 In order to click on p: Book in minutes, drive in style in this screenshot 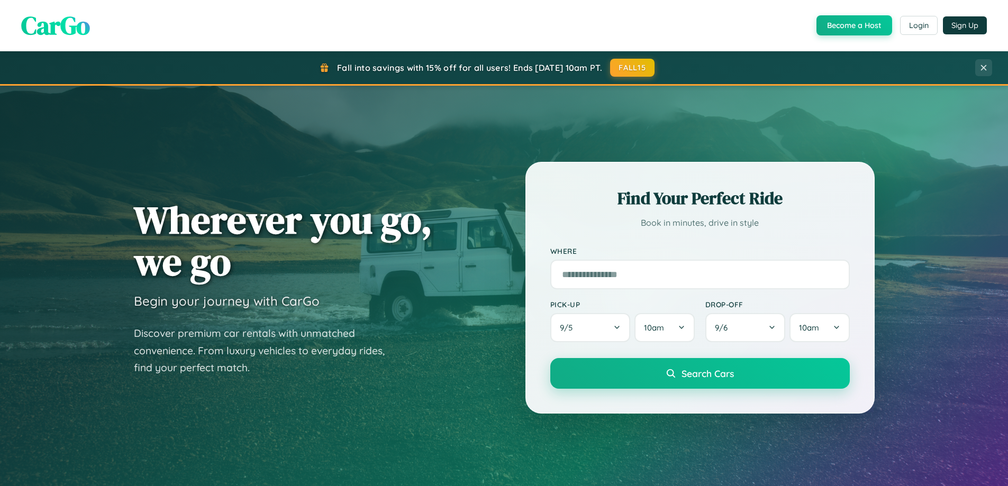, I will do `click(700, 223)`.